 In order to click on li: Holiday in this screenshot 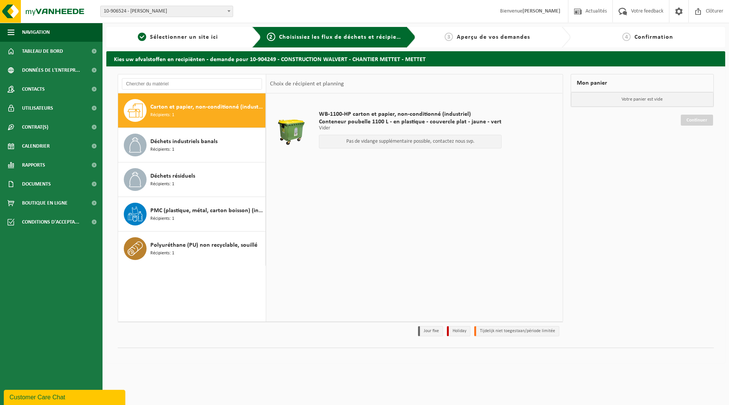, I will do `click(459, 331)`.